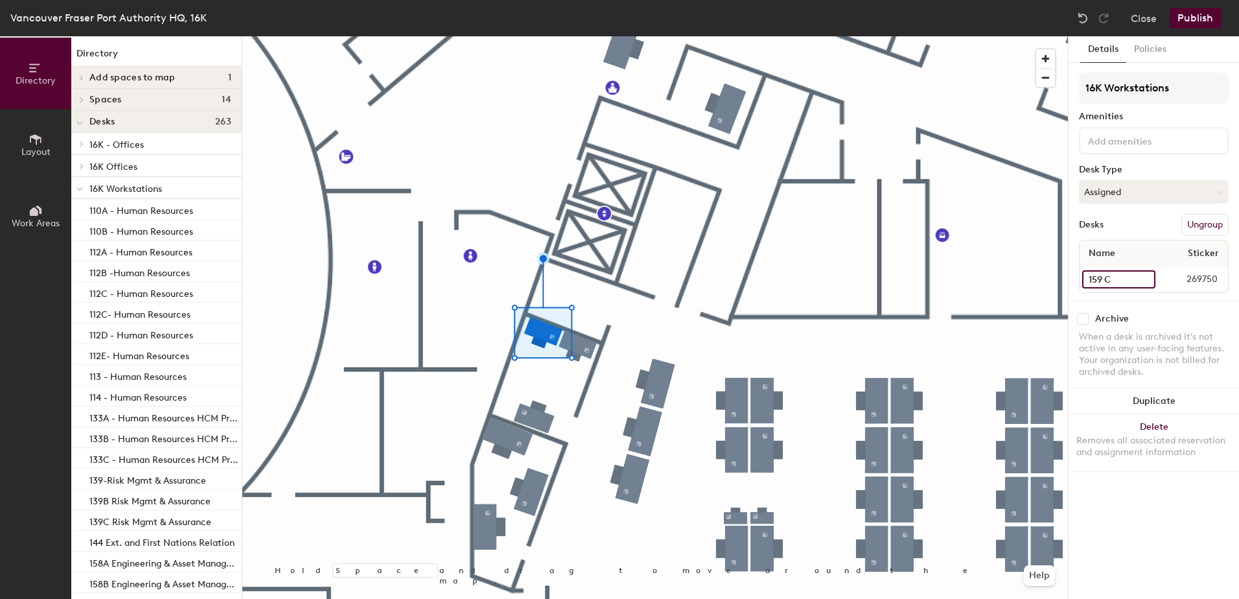  What do you see at coordinates (141, 333) in the screenshot?
I see `p: 112D - Human Resources` at bounding box center [141, 333].